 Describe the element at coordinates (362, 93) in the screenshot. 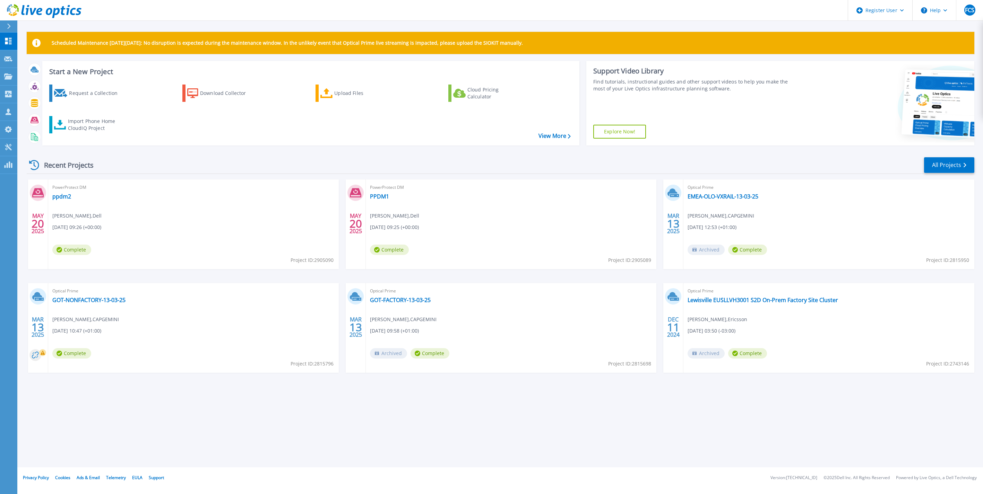

I see `div: Upload Files` at that location.